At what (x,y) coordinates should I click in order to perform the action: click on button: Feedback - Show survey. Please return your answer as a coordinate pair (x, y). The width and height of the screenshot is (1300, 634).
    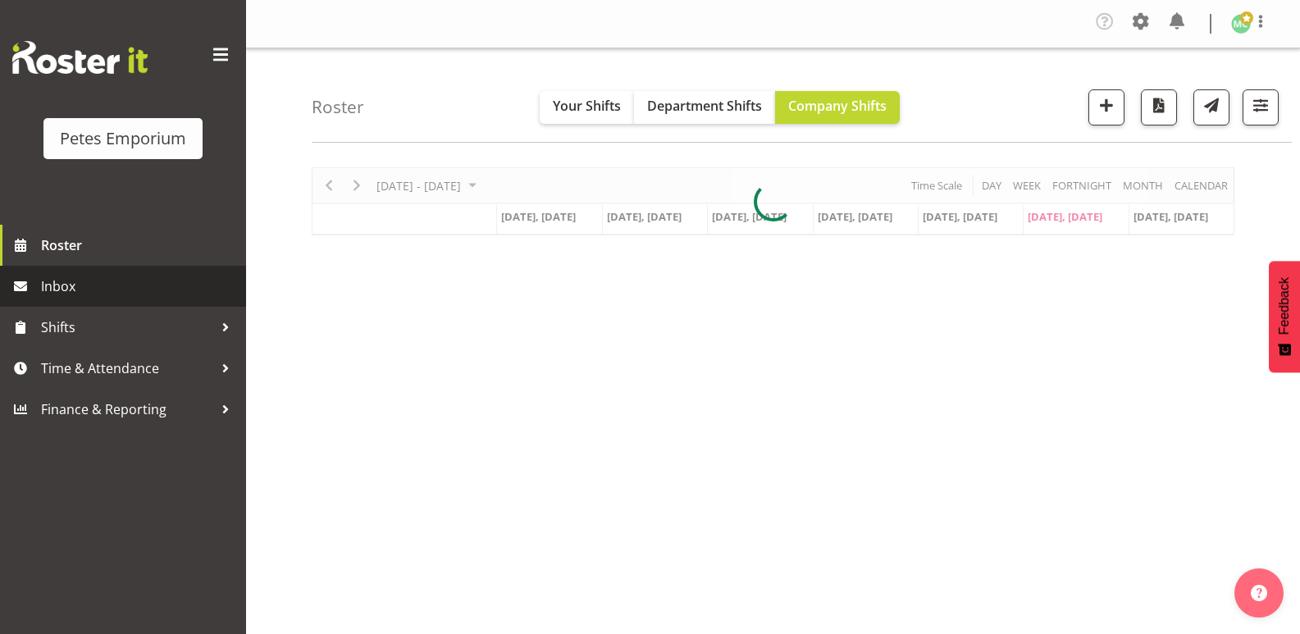
    Looking at the image, I should click on (1284, 316).